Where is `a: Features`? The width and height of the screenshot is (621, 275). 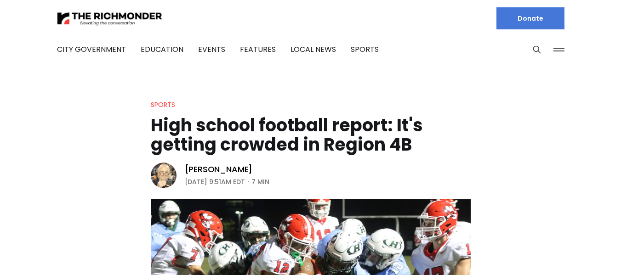
a: Features is located at coordinates (258, 49).